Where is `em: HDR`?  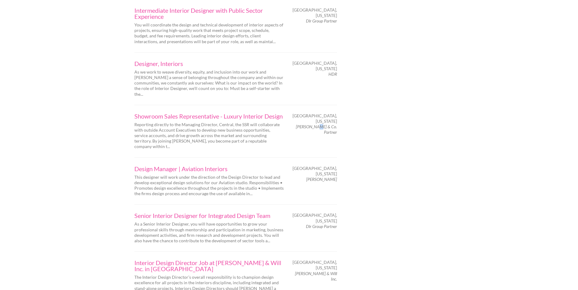
em: HDR is located at coordinates (332, 74).